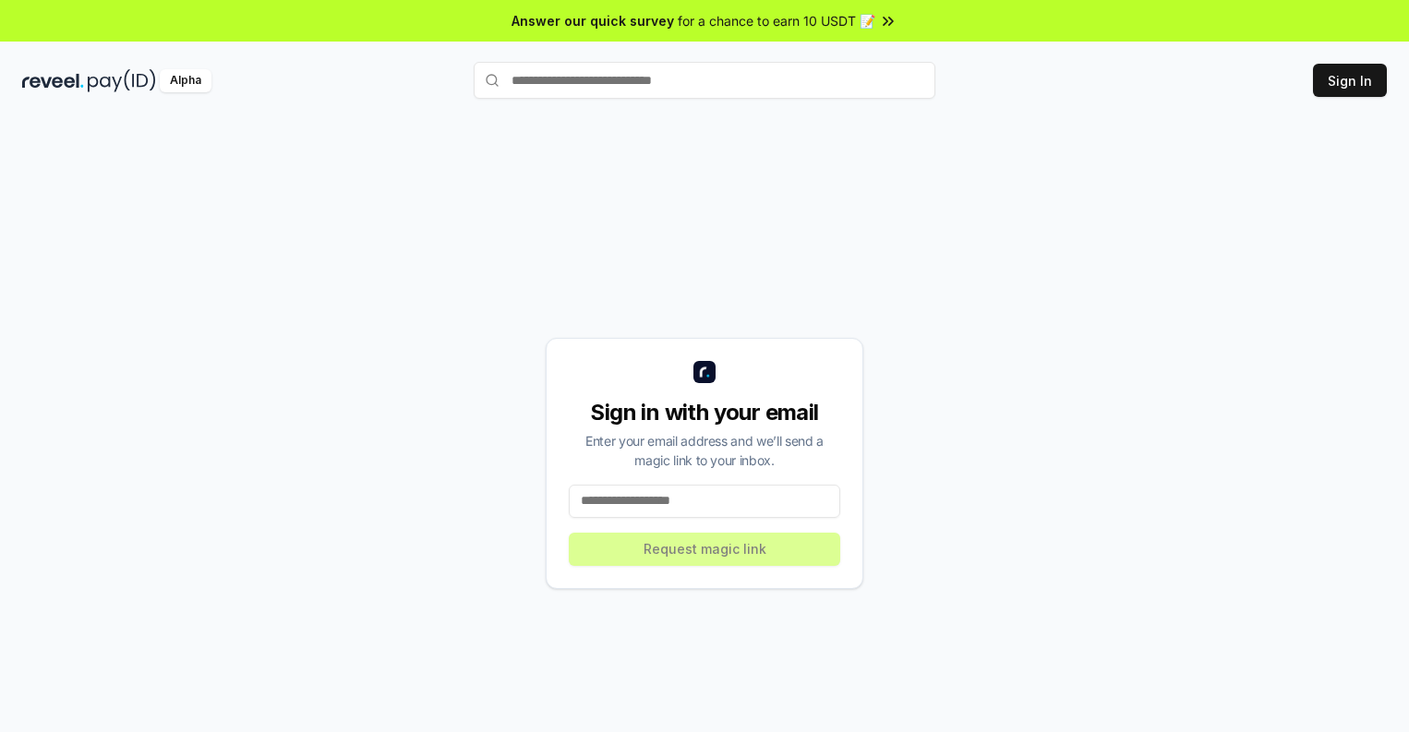 This screenshot has height=732, width=1409. I want to click on span: for a chance to earn 10 USDT 📝, so click(777, 20).